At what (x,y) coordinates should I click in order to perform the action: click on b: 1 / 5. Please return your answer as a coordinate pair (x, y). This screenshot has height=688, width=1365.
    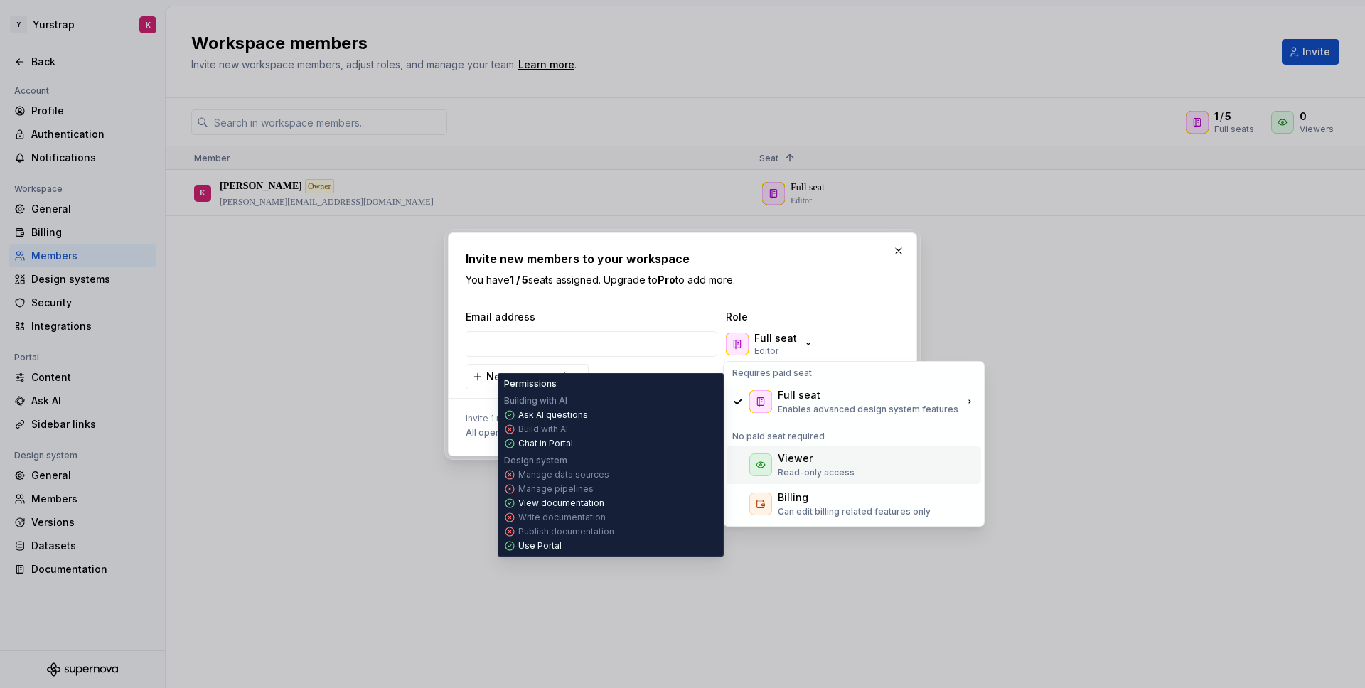
    Looking at the image, I should click on (519, 279).